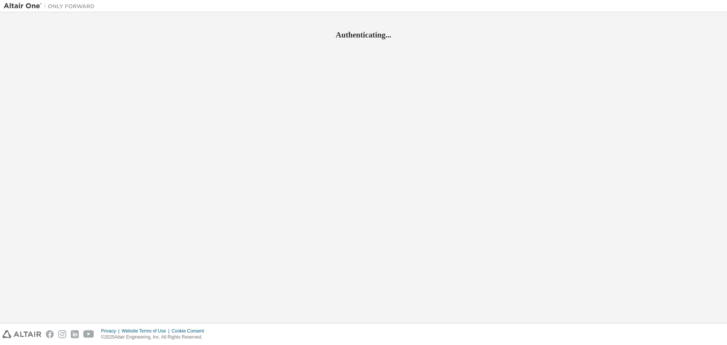  I want to click on img: youtube.svg, so click(89, 334).